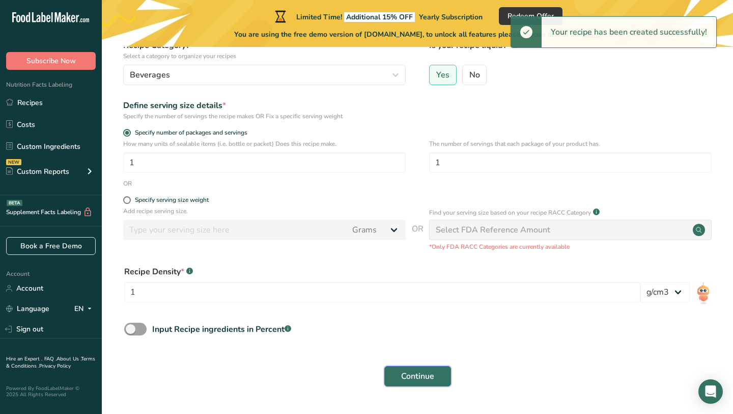  Describe the element at coordinates (451, 17) in the screenshot. I see `span: Yearly Subscription` at that location.